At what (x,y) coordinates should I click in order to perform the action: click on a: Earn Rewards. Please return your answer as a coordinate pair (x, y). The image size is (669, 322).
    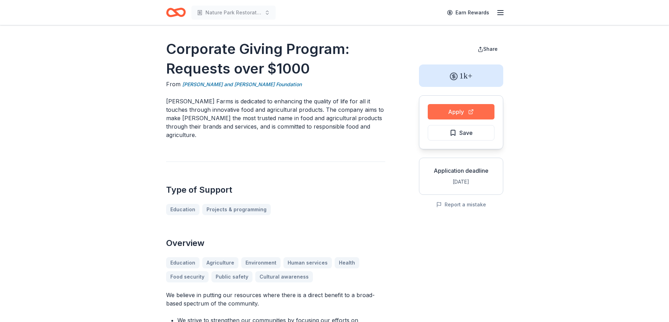
    Looking at the image, I should click on (468, 13).